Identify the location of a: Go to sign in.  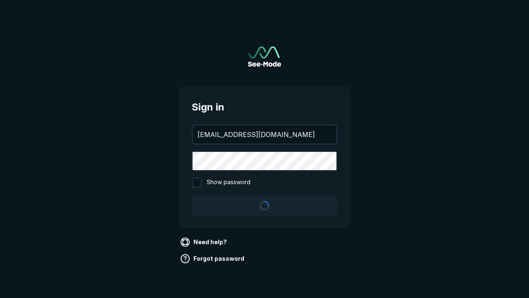
(265, 56).